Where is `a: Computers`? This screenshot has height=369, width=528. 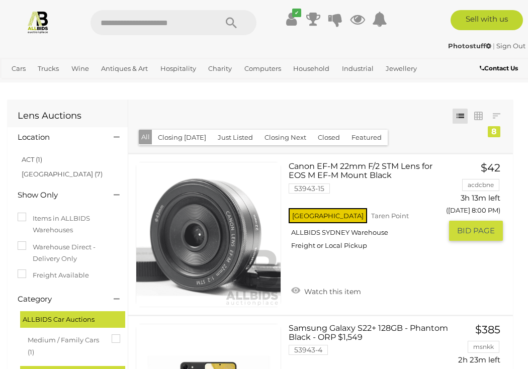
a: Computers is located at coordinates (263, 68).